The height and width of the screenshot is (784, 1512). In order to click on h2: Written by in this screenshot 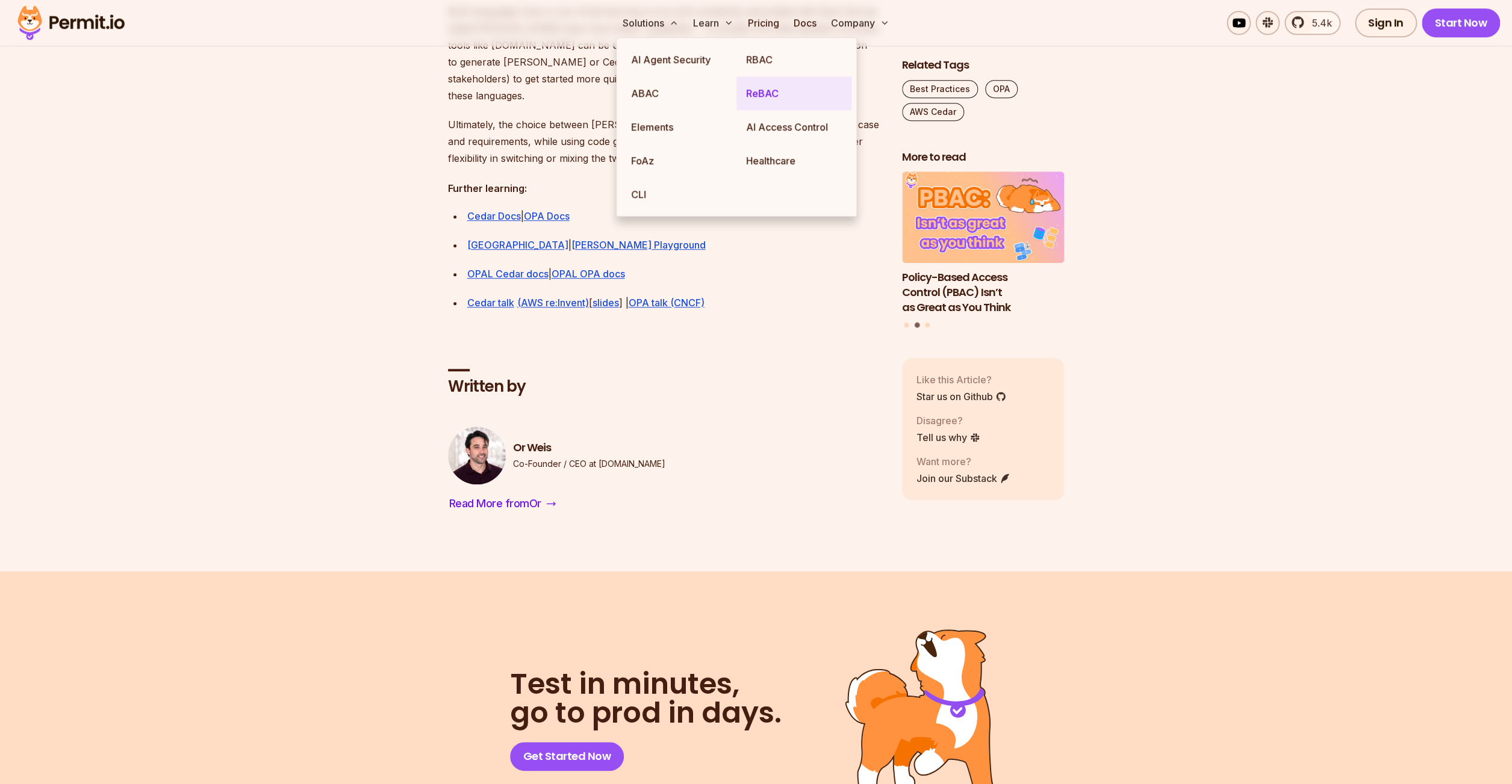, I will do `click(665, 387)`.